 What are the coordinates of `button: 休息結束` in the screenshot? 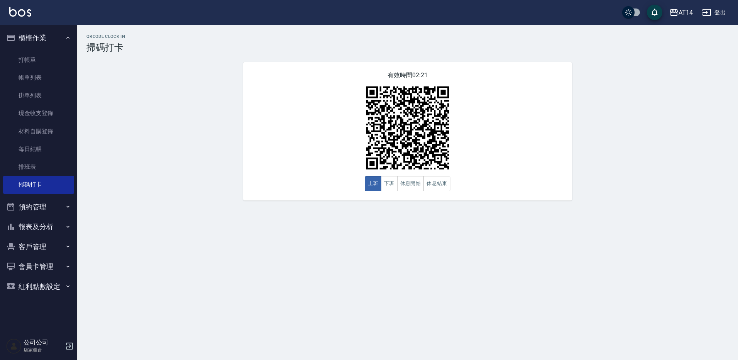 It's located at (437, 183).